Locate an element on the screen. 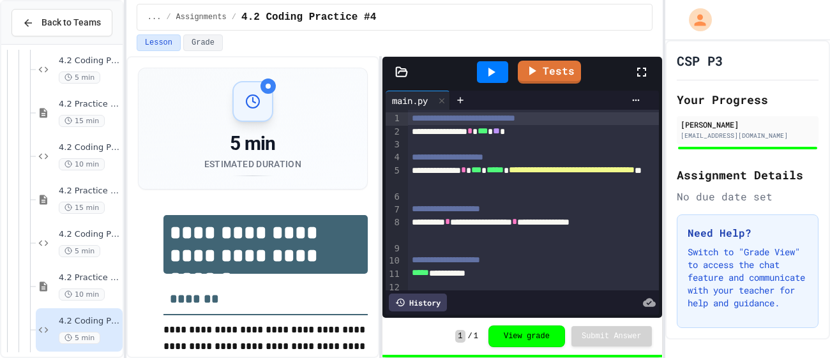 This screenshot has width=830, height=358. span: 4.2 Practice #2 is located at coordinates (89, 104).